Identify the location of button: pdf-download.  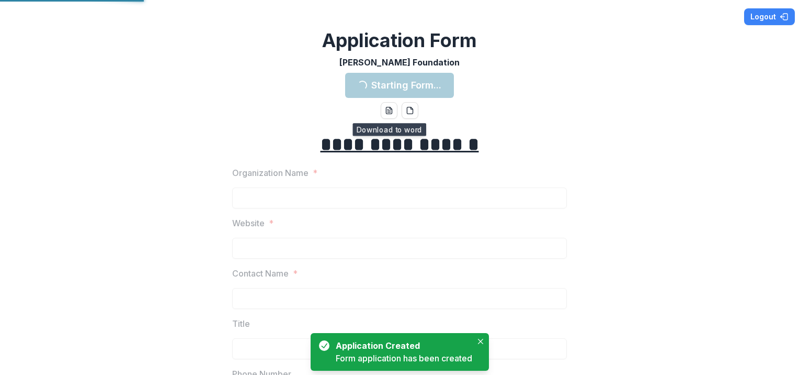
(410, 110).